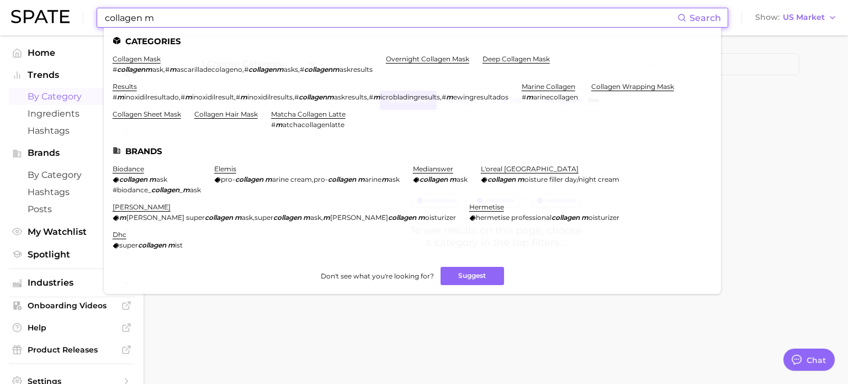 This screenshot has width=848, height=384. Describe the element at coordinates (179, 245) in the screenshot. I see `span: ist` at that location.